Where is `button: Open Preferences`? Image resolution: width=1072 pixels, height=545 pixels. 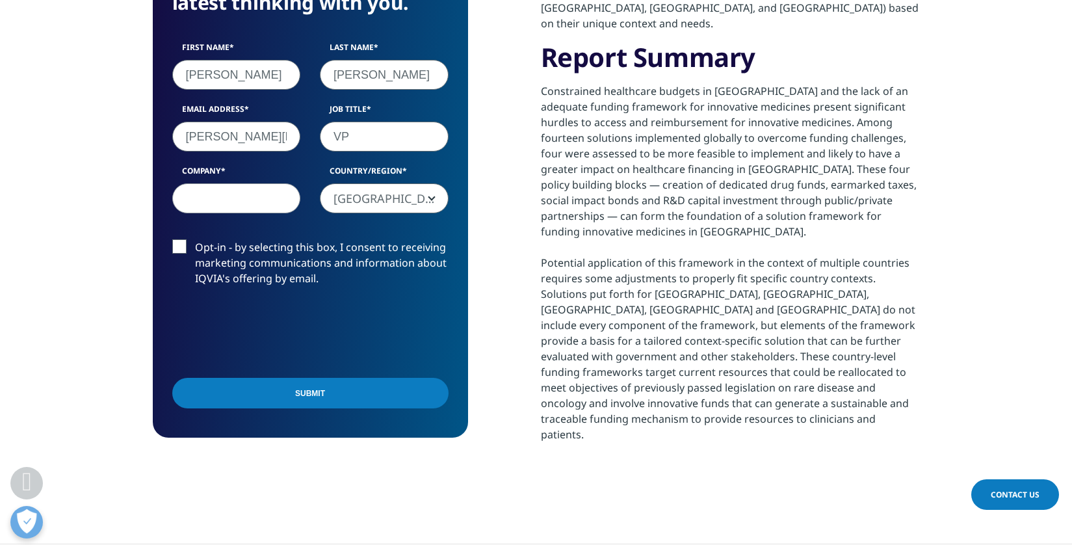 button: Open Preferences is located at coordinates (27, 522).